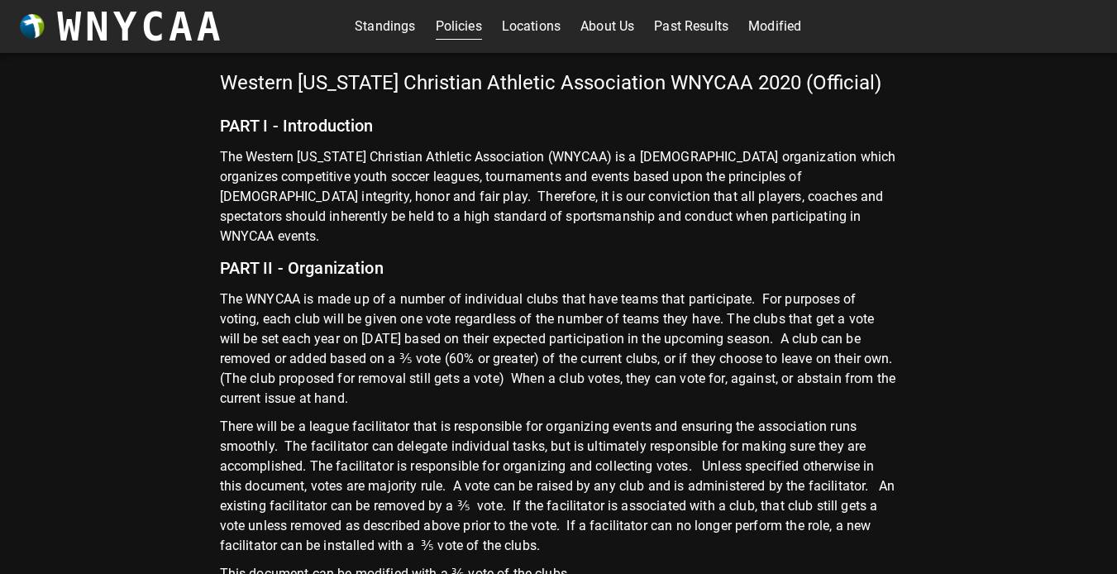  Describe the element at coordinates (32, 26) in the screenshot. I see `img: wnycaaBall.png` at that location.